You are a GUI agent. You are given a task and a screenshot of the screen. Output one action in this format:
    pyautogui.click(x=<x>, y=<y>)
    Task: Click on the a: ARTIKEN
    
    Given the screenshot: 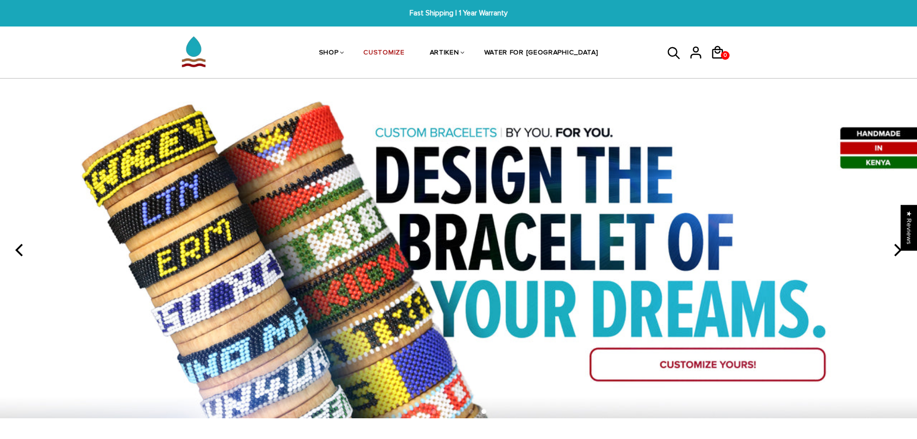 What is the action you would take?
    pyautogui.click(x=444, y=53)
    